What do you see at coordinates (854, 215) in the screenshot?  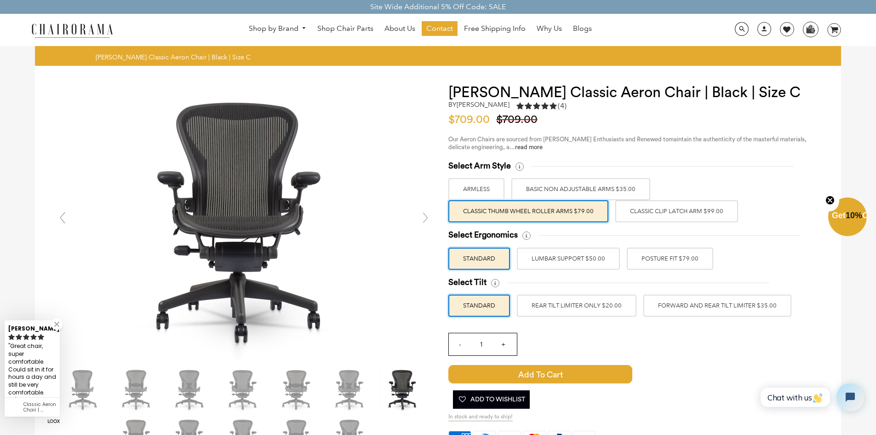 I see `span: 10%` at bounding box center [854, 215].